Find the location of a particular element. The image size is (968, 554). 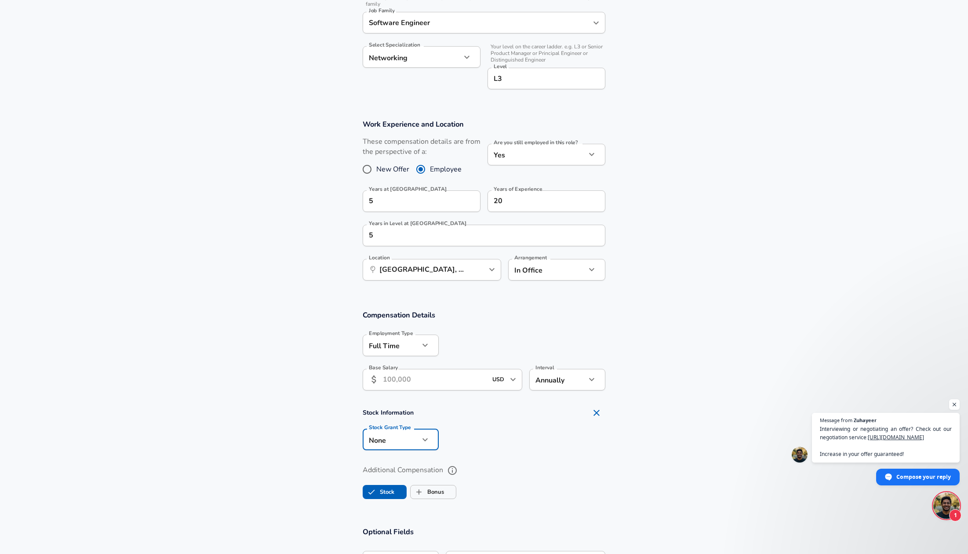

button: StockStock is located at coordinates (385, 492).